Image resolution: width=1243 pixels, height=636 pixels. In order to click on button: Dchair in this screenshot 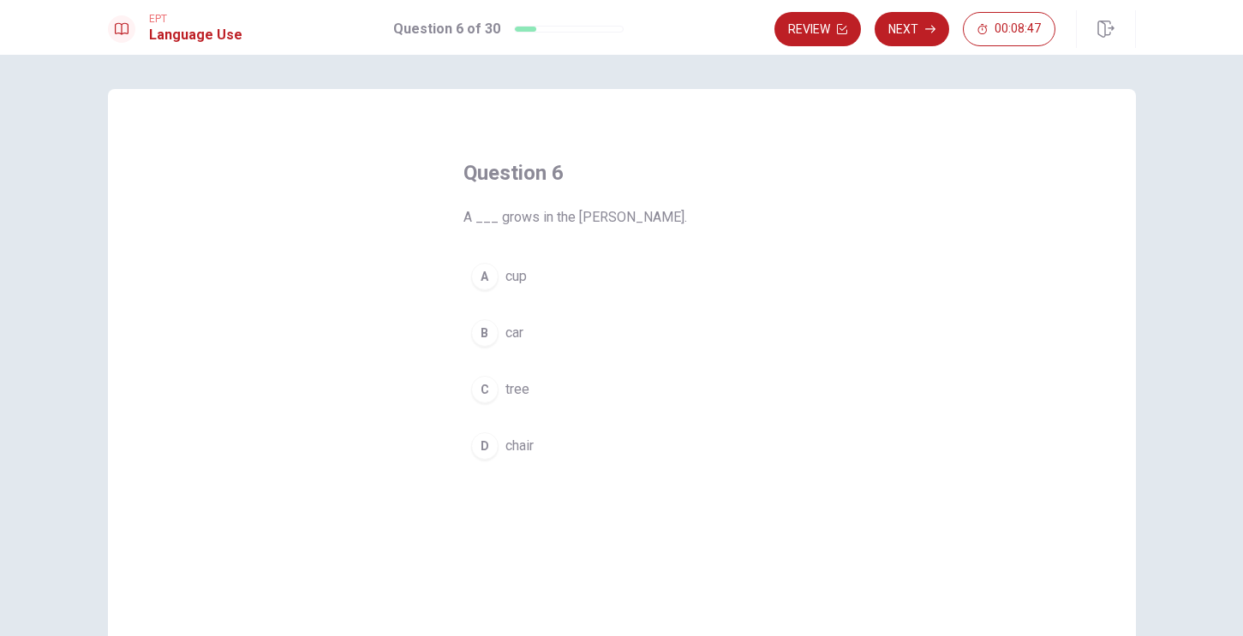, I will do `click(622, 446)`.